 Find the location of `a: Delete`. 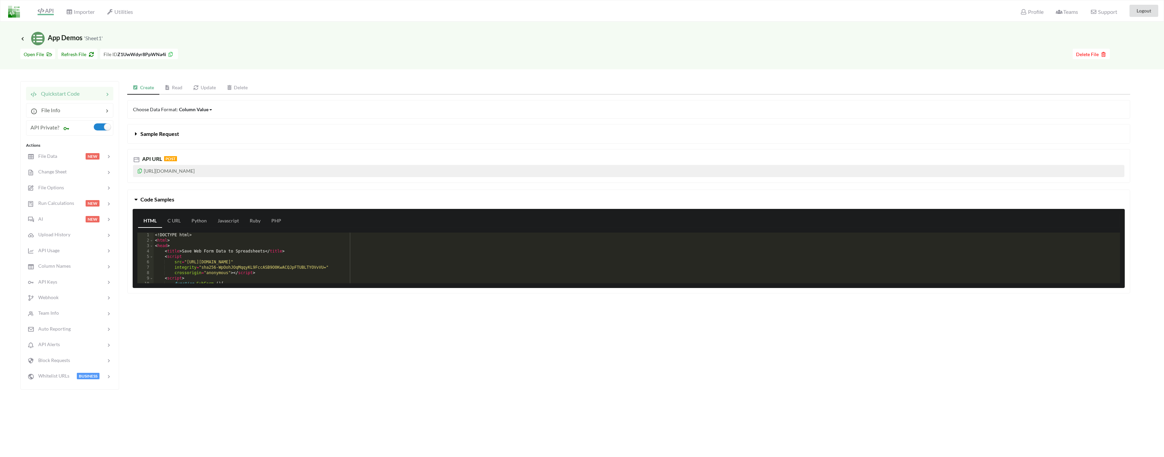

a: Delete is located at coordinates (237, 88).